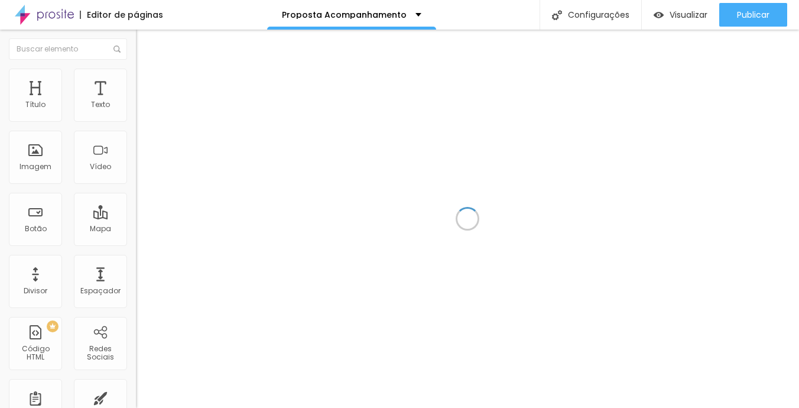 The image size is (799, 408). I want to click on img: view-1.svg, so click(659, 15).